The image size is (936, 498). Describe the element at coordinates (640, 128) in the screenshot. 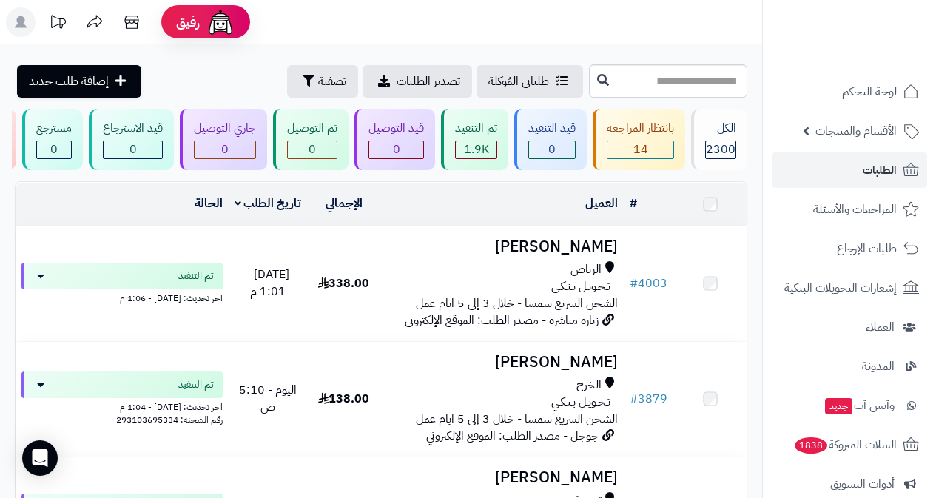

I see `div: بانتظار المراجعة` at that location.